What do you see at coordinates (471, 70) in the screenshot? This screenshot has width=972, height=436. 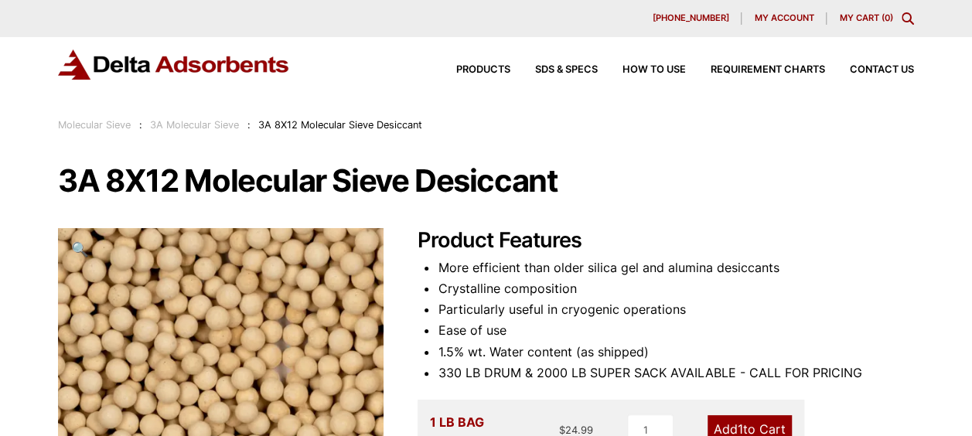 I see `a: Products` at bounding box center [471, 70].